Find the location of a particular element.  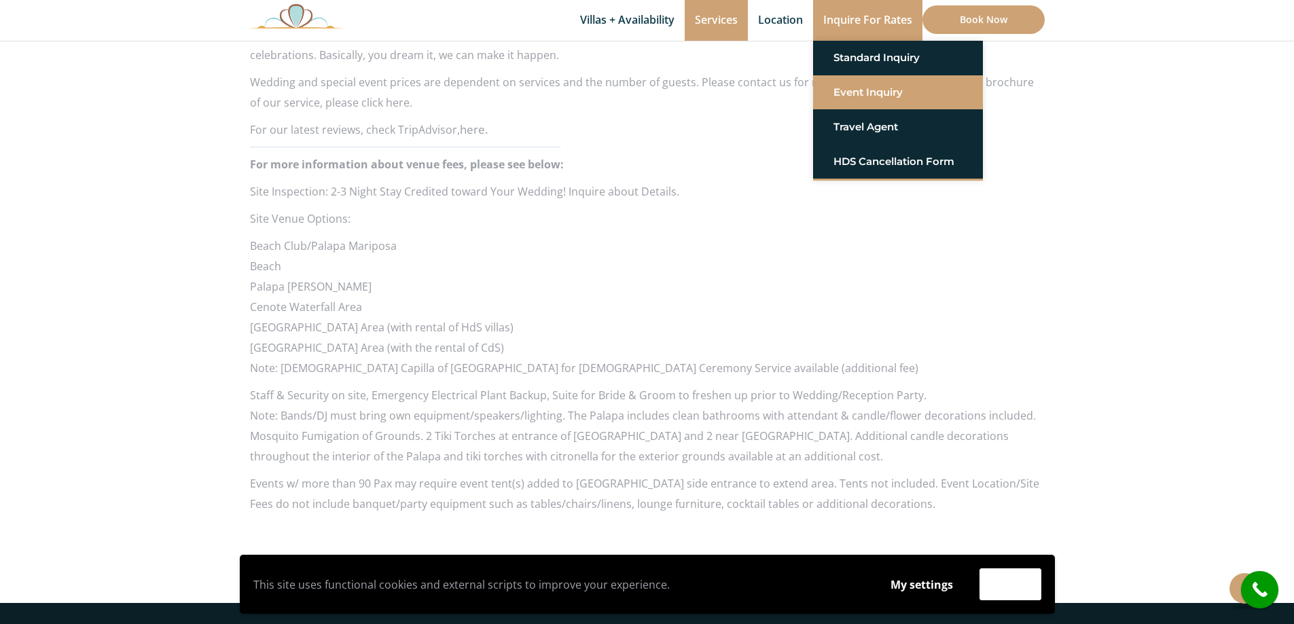

li: Beach Club/Palapa Mariposa is located at coordinates (647, 246).